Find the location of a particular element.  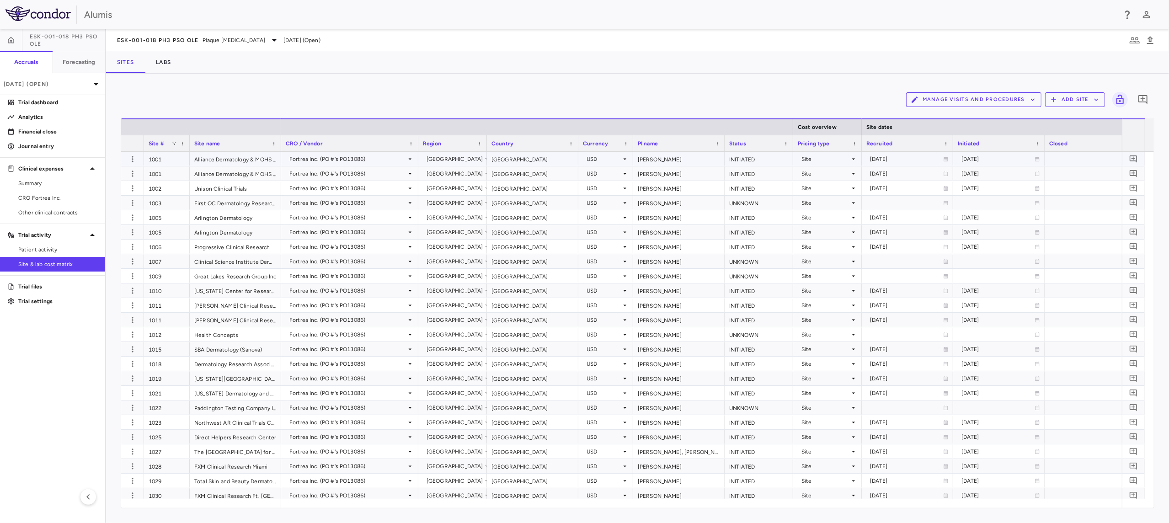

div: 1022 is located at coordinates (167, 407).